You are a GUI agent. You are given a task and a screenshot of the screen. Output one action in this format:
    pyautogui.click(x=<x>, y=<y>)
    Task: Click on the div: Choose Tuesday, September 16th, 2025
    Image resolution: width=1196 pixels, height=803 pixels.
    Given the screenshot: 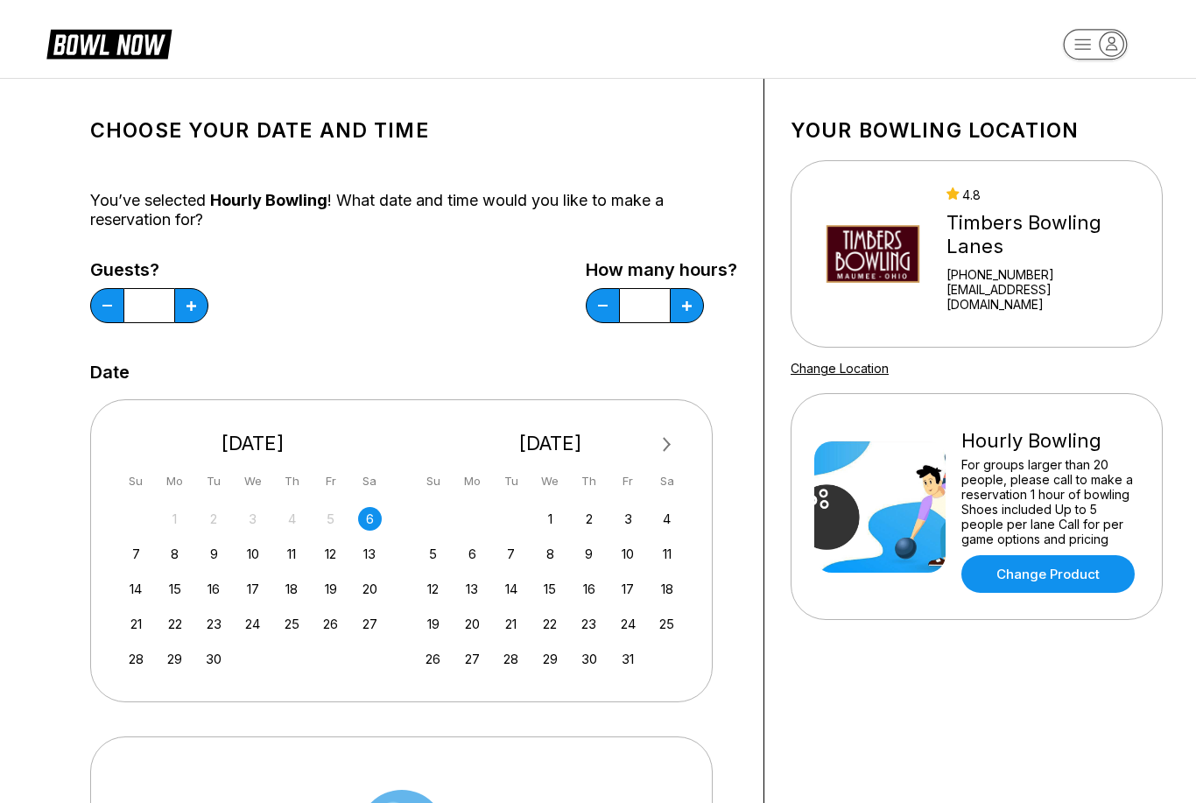 What is the action you would take?
    pyautogui.click(x=214, y=588)
    